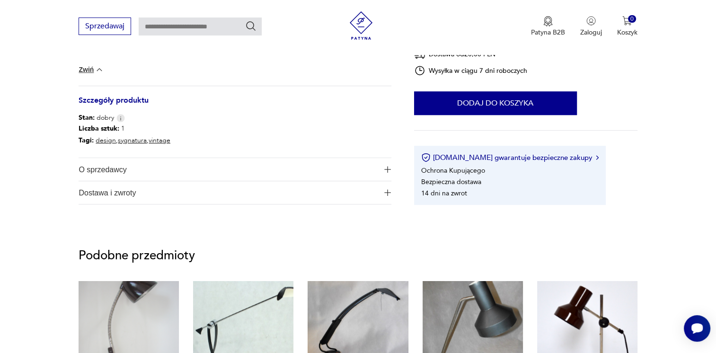  What do you see at coordinates (495, 103) in the screenshot?
I see `button: Dodaj do koszyka` at bounding box center [495, 103].